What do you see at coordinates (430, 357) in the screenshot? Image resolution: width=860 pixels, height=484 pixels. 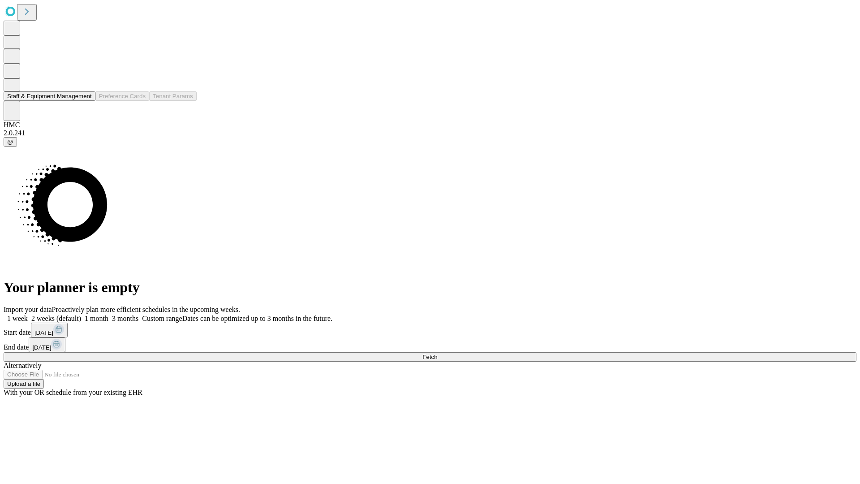 I see `span: Fetch` at bounding box center [430, 357].